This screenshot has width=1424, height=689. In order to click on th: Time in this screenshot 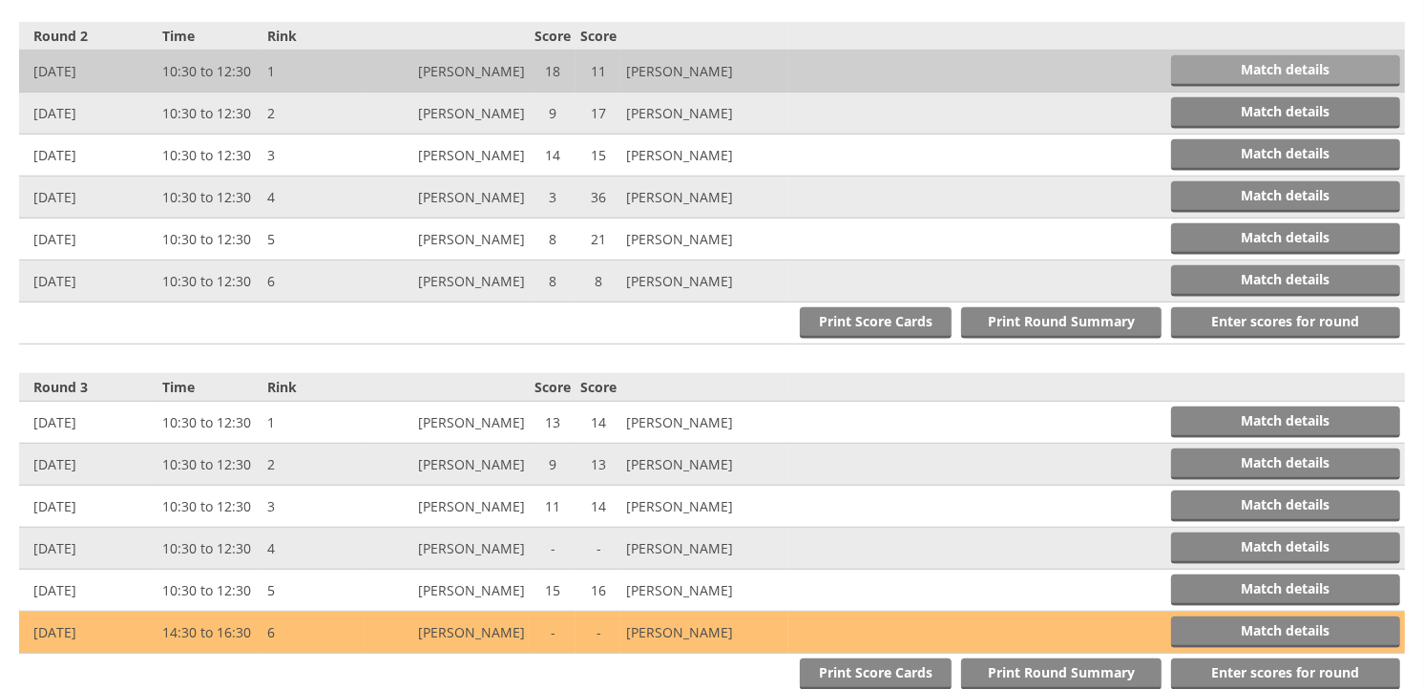, I will do `click(210, 388)`.